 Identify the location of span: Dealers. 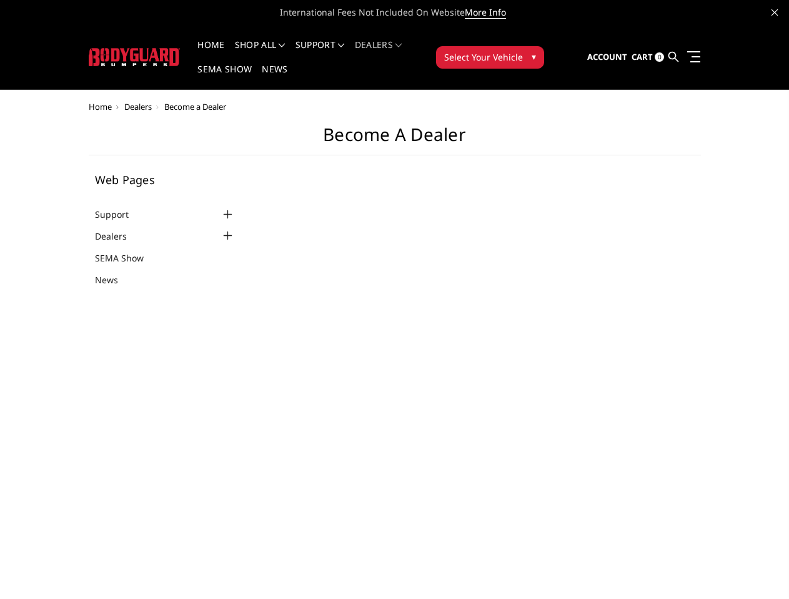
(138, 107).